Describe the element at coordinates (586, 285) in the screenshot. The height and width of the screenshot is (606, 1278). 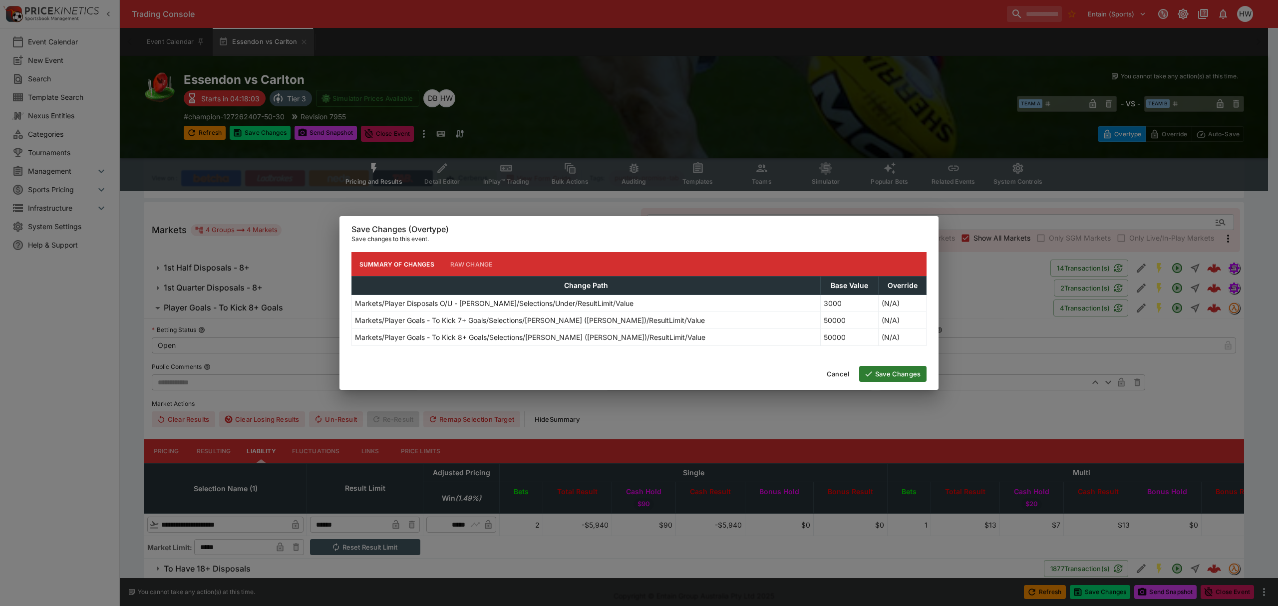
I see `th: Change Path` at that location.